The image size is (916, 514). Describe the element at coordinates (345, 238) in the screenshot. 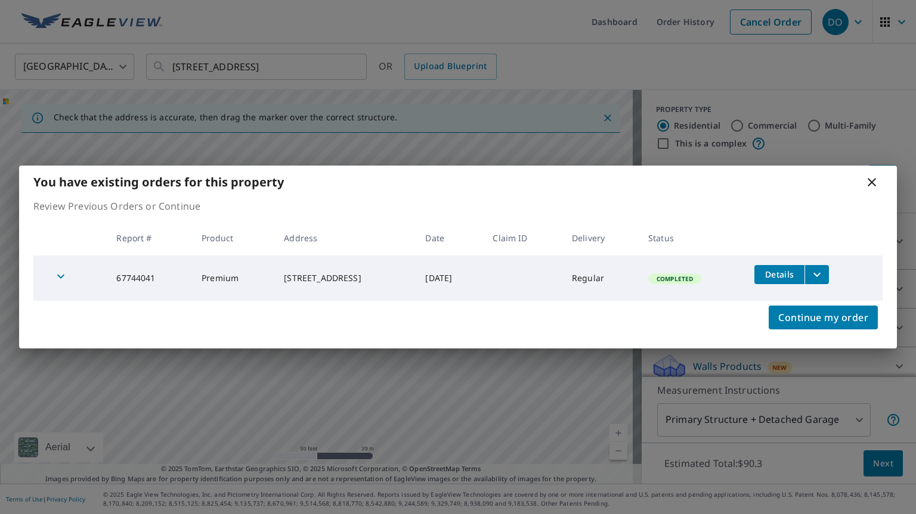

I see `th: Address` at that location.